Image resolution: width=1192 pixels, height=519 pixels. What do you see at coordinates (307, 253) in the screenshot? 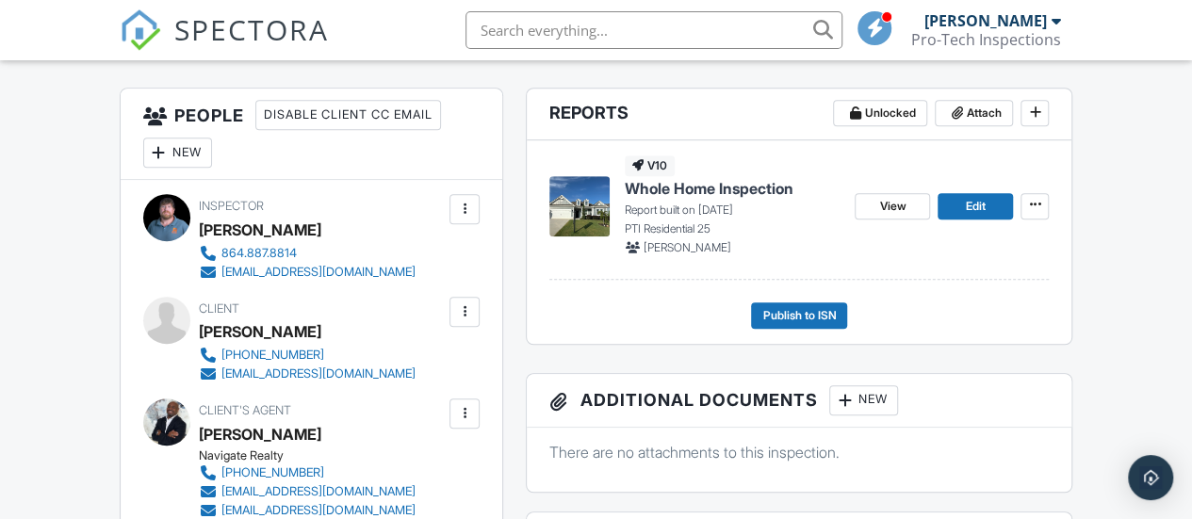
I see `a: 864.887.8814` at bounding box center [307, 253].